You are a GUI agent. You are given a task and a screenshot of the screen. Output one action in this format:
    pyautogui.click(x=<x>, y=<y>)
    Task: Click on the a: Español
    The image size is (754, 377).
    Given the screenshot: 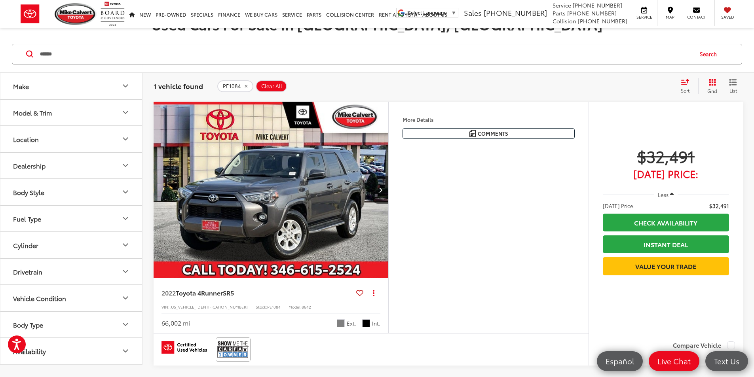 What is the action you would take?
    pyautogui.click(x=620, y=361)
    